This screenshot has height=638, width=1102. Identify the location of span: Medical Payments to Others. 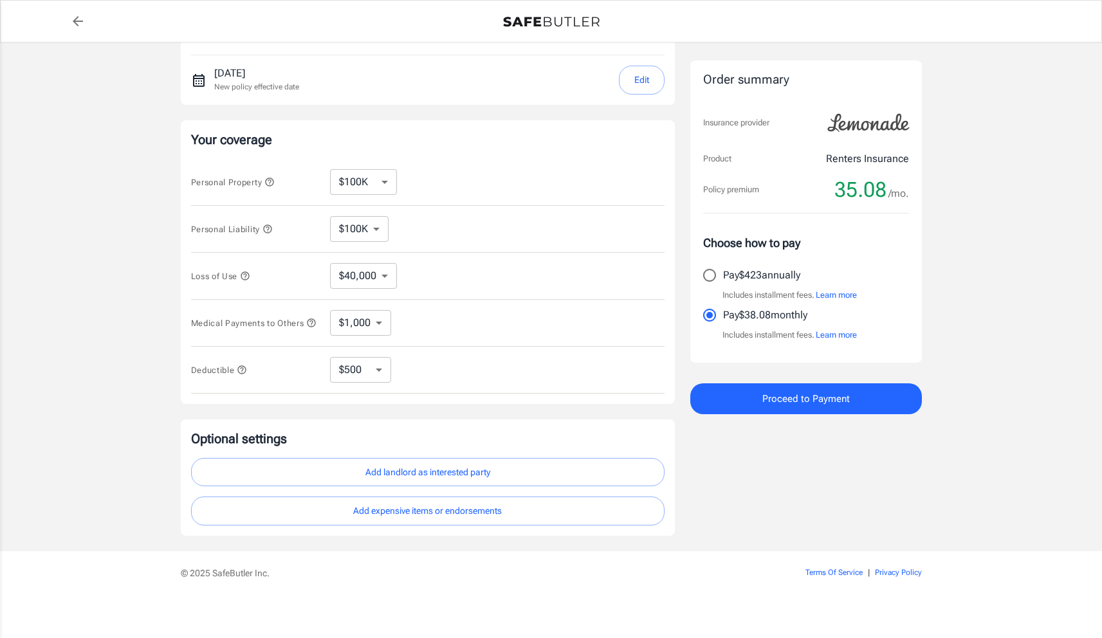
(254, 323).